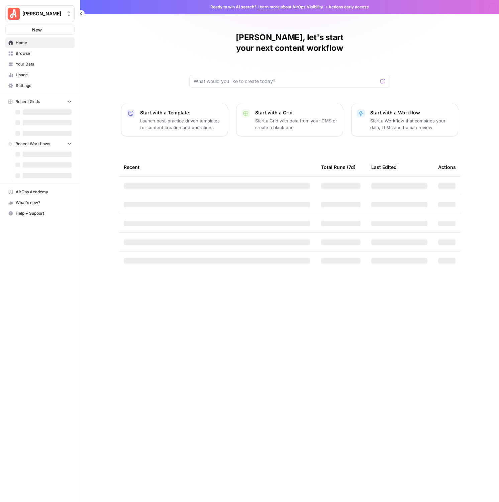 The width and height of the screenshot is (499, 502). What do you see at coordinates (40, 203) in the screenshot?
I see `div: What's new?` at bounding box center [40, 203].